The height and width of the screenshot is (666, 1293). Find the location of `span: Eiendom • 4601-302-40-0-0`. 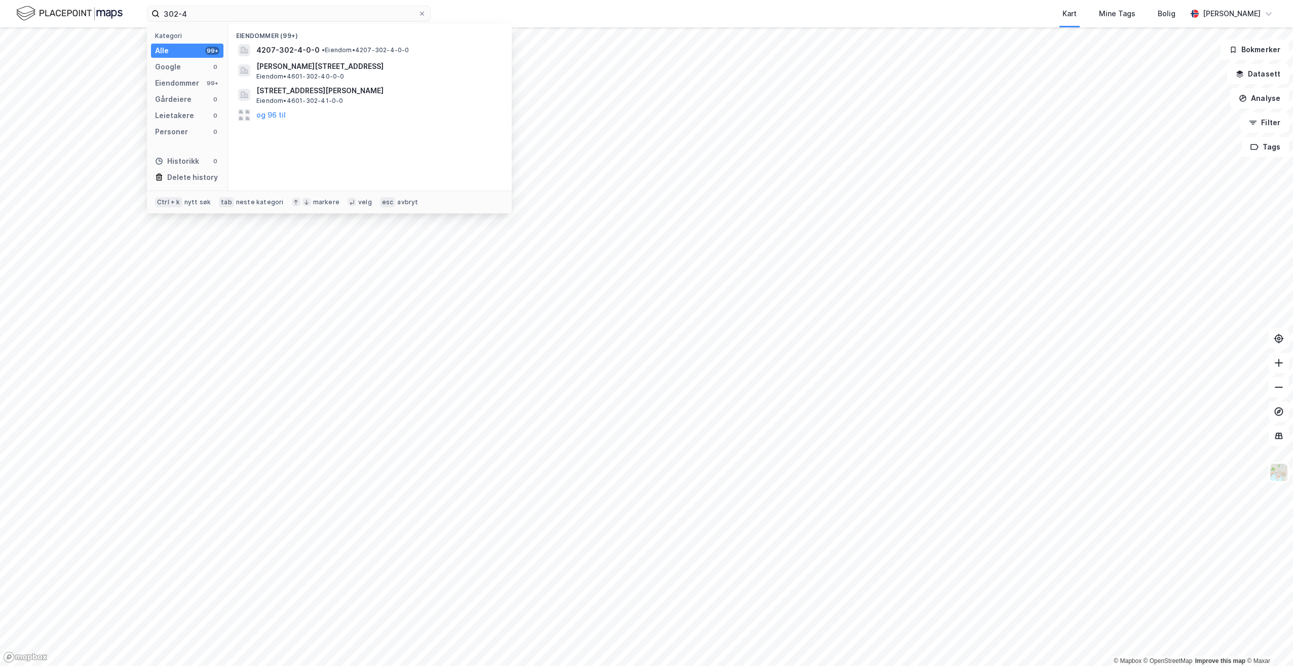

span: Eiendom • 4601-302-40-0-0 is located at coordinates (300, 77).